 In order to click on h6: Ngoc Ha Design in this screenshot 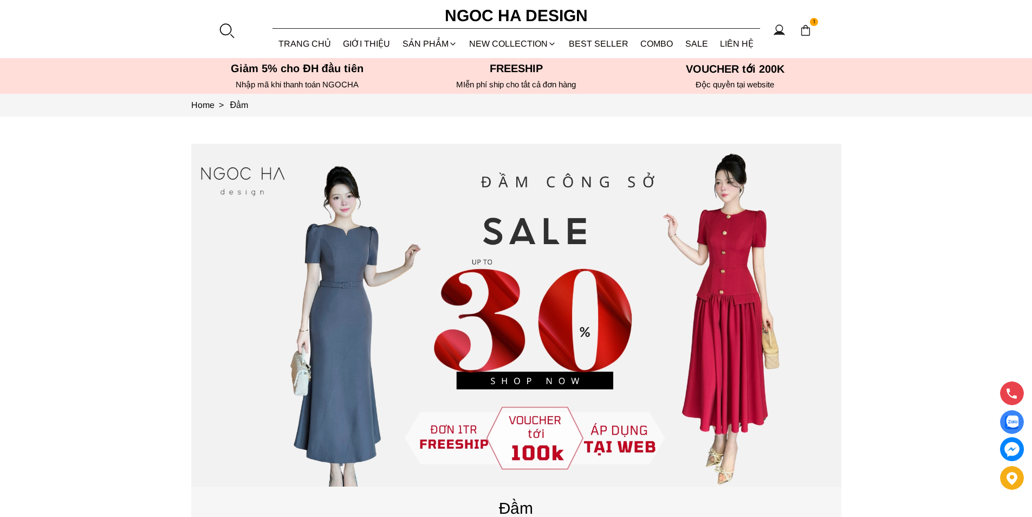, I will do `click(517, 16)`.